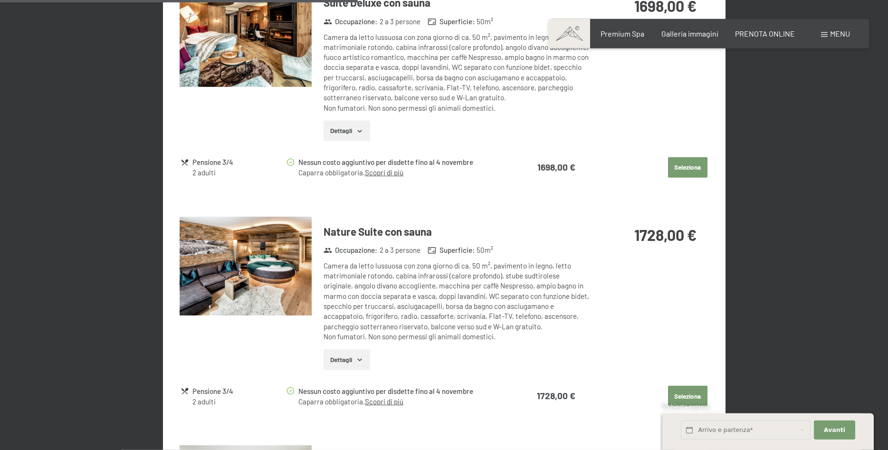 The height and width of the screenshot is (450, 888). What do you see at coordinates (246, 266) in the screenshot?
I see `img: mss_renderimg.php` at bounding box center [246, 266].